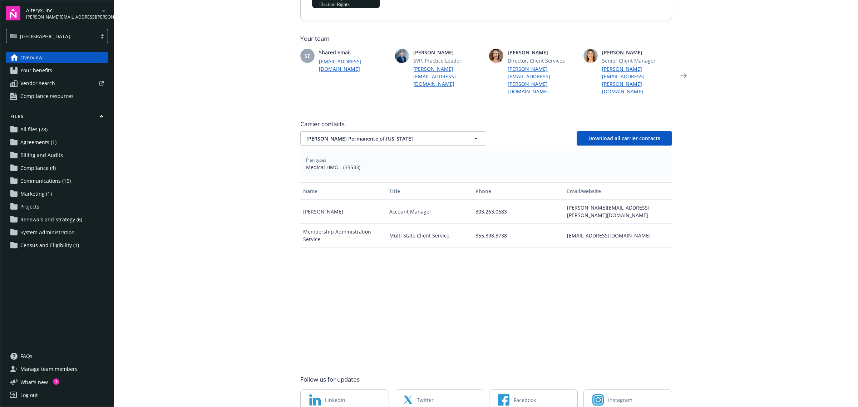  I want to click on span: Compliance (4), so click(38, 168).